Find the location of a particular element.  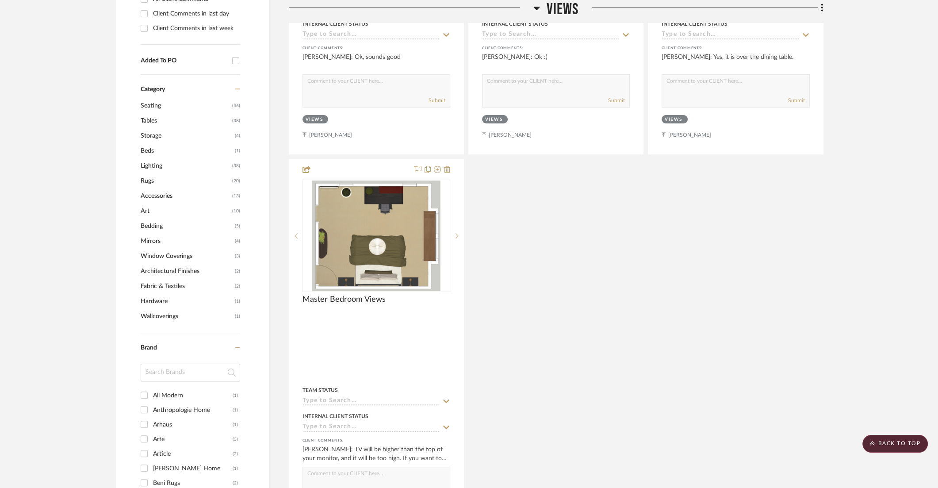

span: (13) is located at coordinates (236, 196).